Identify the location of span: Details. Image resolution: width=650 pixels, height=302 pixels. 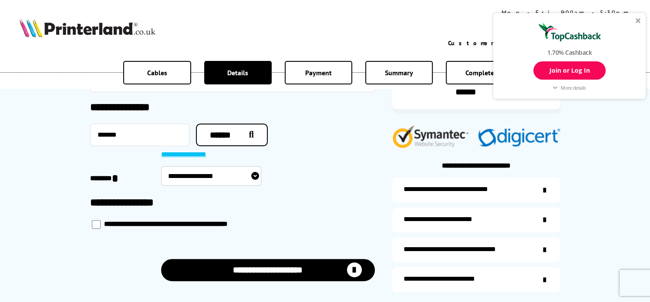
(238, 73).